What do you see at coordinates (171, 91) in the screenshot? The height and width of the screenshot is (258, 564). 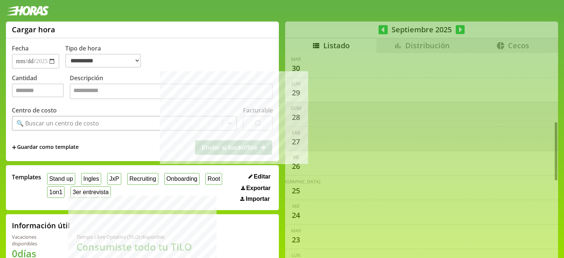 I see `textarea: Descripción` at bounding box center [171, 91].